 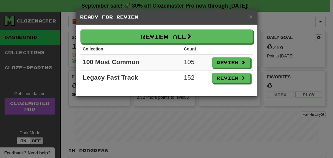 I want to click on button: Review All, so click(x=167, y=36).